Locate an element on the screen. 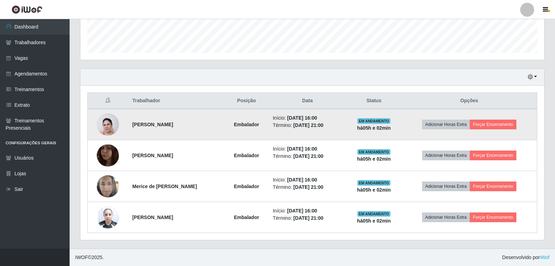  th: Data is located at coordinates (307, 101).